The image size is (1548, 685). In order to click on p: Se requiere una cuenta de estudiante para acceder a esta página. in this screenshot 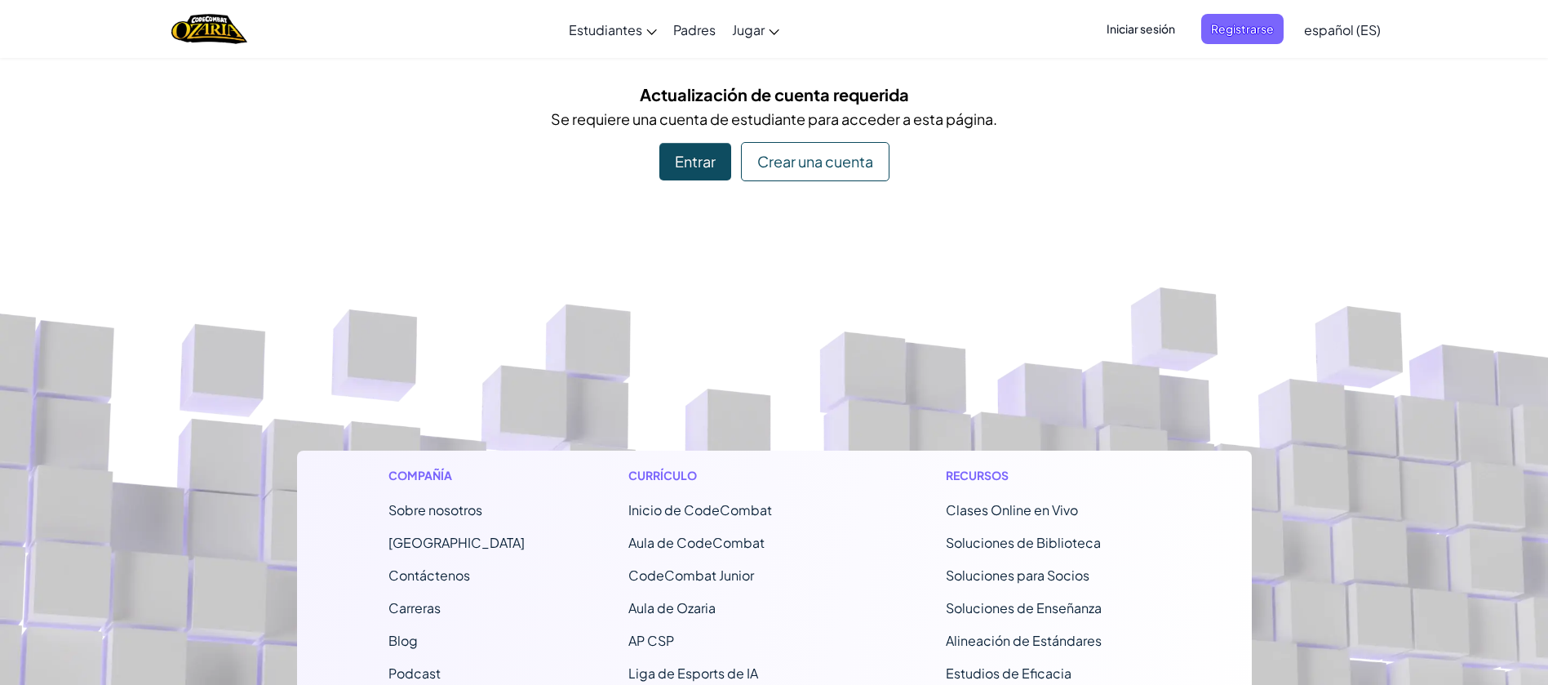, I will do `click(774, 118)`.